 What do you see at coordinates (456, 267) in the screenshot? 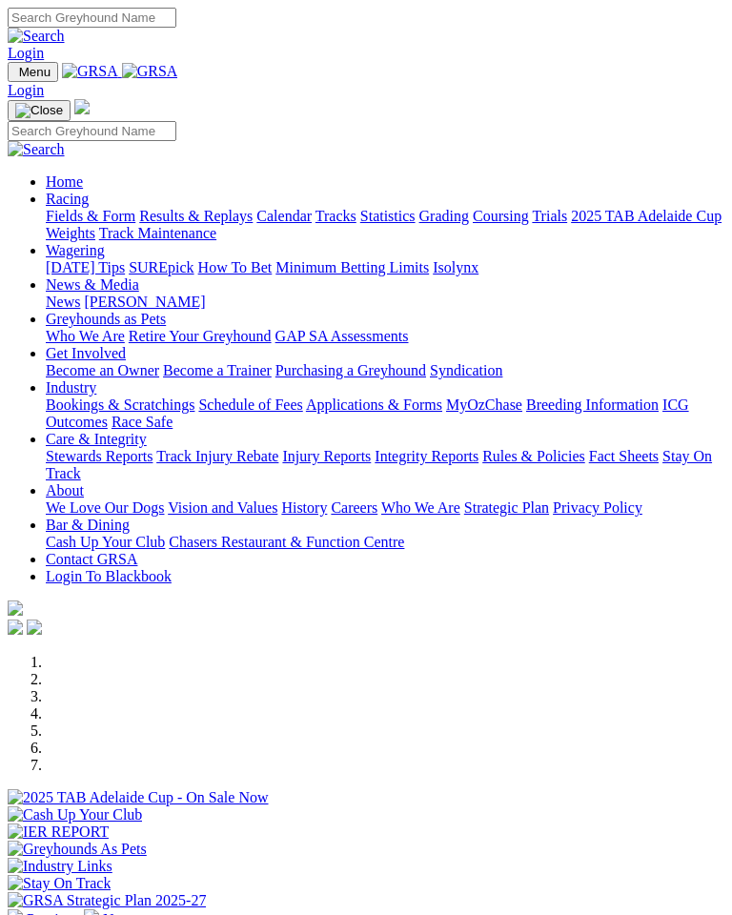
I see `a: Isolynx` at bounding box center [456, 267].